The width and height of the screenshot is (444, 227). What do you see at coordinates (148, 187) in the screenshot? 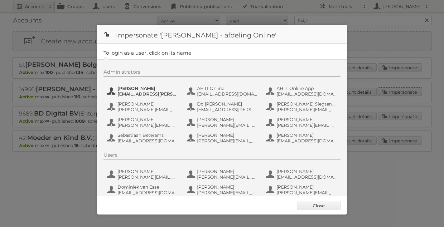
I see `span: Dominiek van Esse` at bounding box center [148, 187].